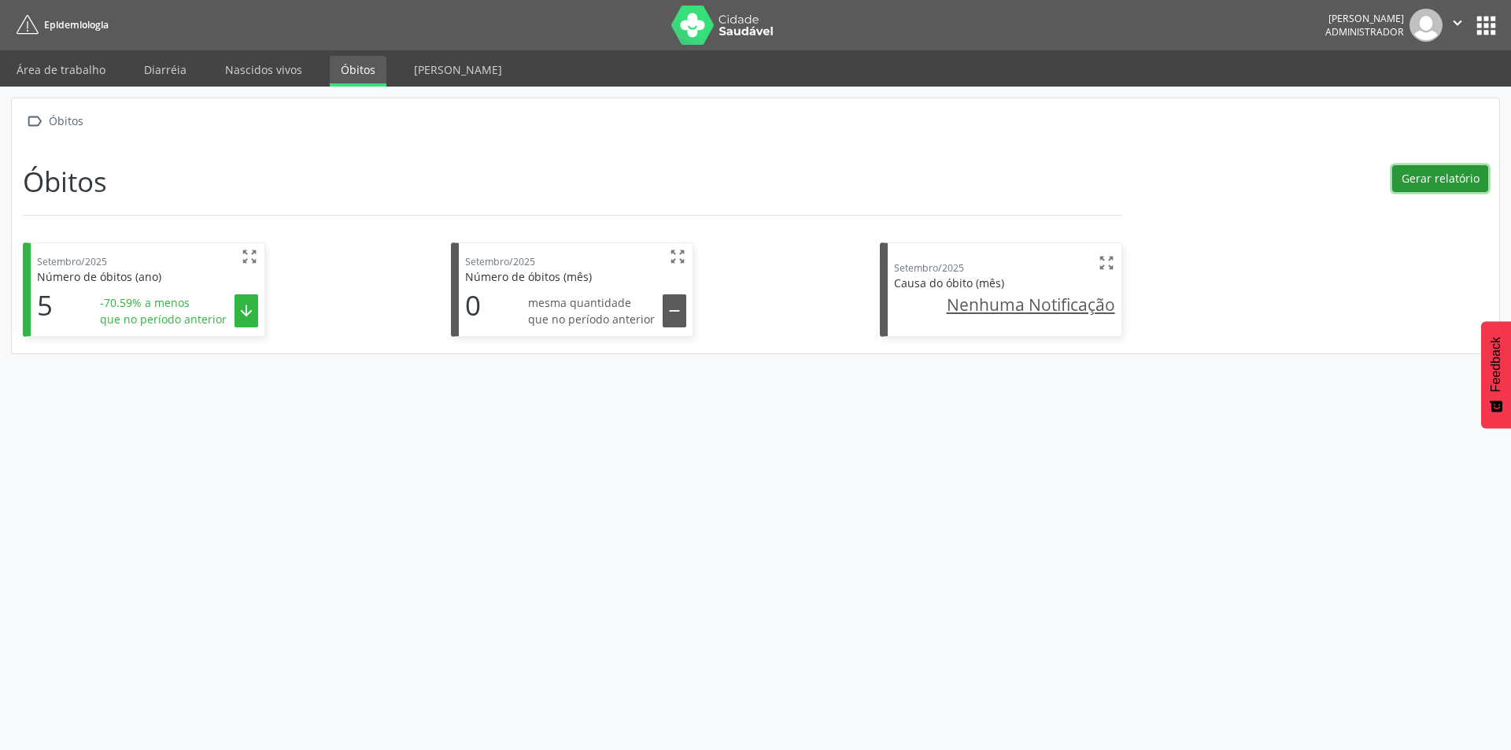  What do you see at coordinates (1440, 179) in the screenshot?
I see `button: Gerar relatório` at bounding box center [1440, 179].